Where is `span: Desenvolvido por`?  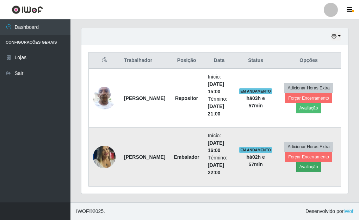 span: Desenvolvido por is located at coordinates (329, 211).